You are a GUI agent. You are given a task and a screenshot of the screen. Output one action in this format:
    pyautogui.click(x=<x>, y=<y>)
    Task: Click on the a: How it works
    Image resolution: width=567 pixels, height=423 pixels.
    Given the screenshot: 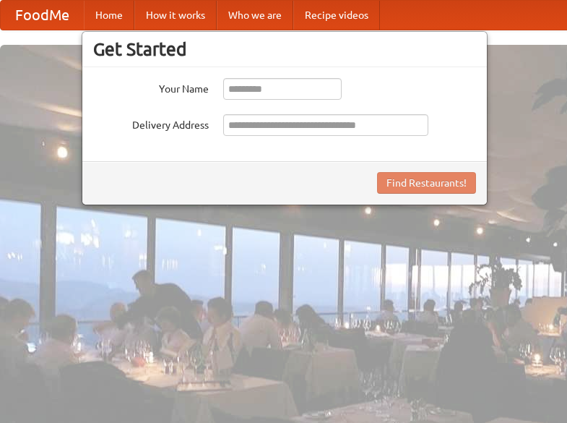 What is the action you would take?
    pyautogui.click(x=176, y=15)
    